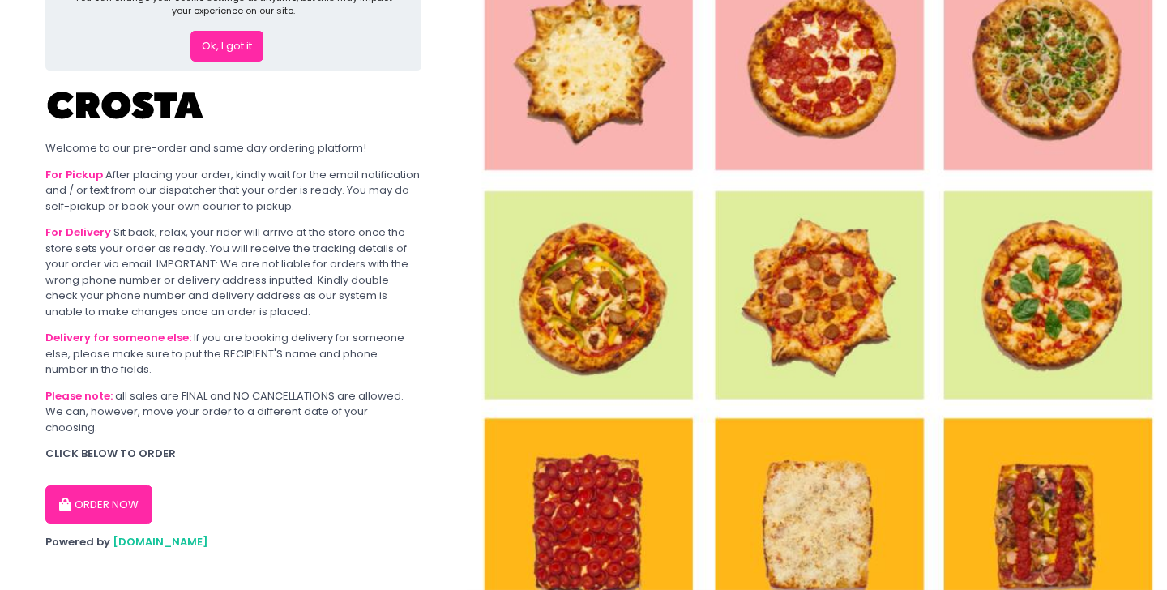  I want to click on div: CLICK BELOW TO ORDER, so click(233, 454).